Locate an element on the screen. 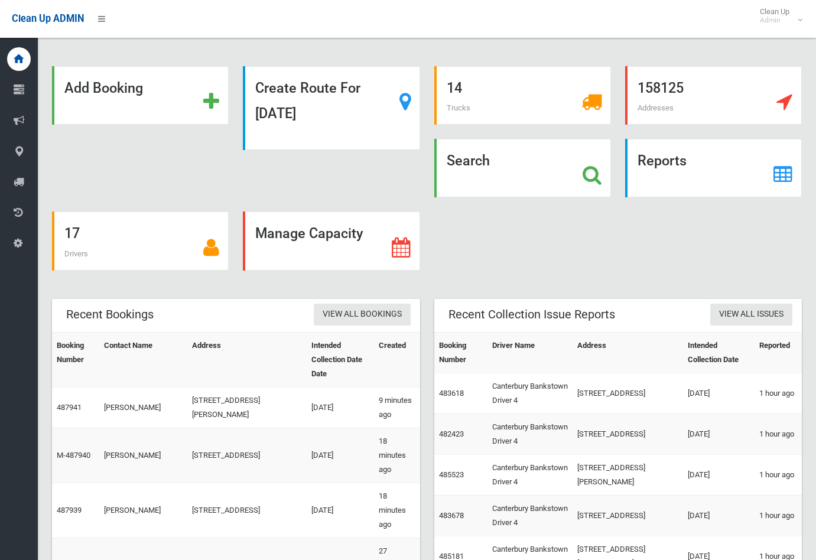 Image resolution: width=816 pixels, height=560 pixels. a: 17 Drivers is located at coordinates (140, 240).